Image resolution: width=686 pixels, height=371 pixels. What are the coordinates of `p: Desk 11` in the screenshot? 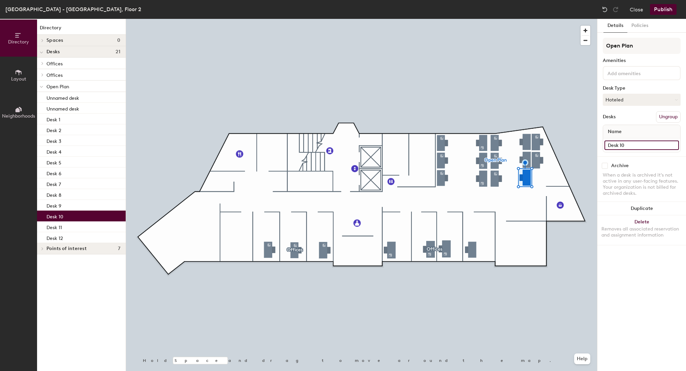 It's located at (54, 226).